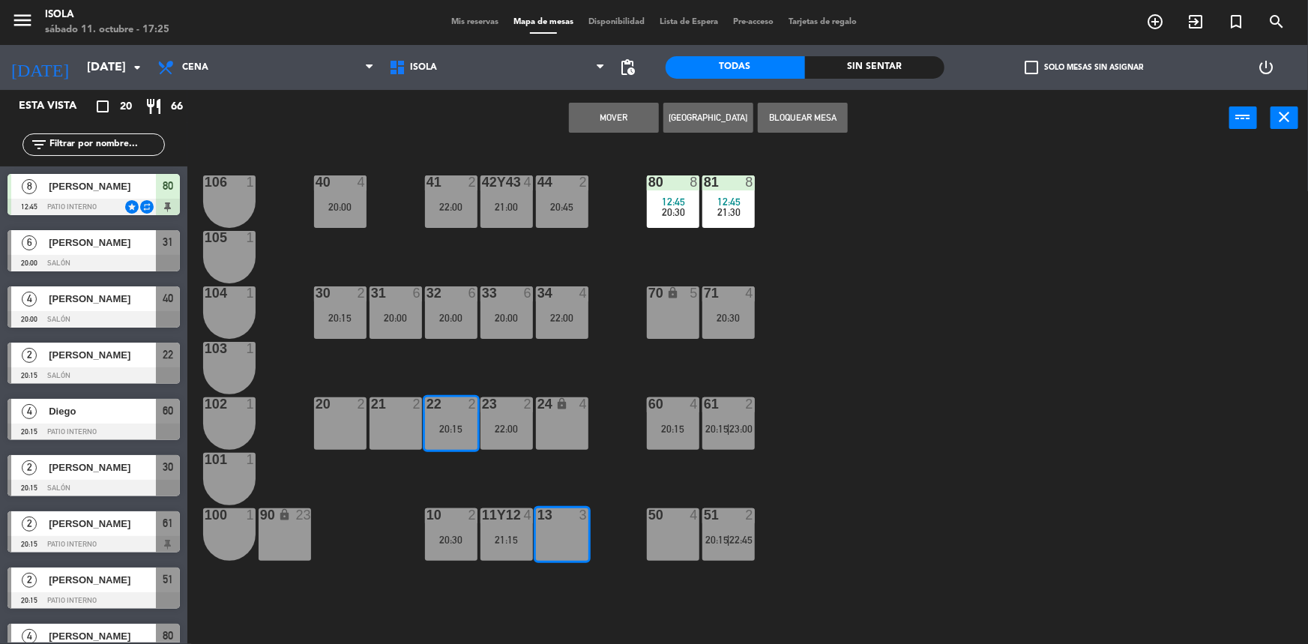  What do you see at coordinates (106, 145) in the screenshot?
I see `input: Filtrar por nombre...` at bounding box center [106, 145].